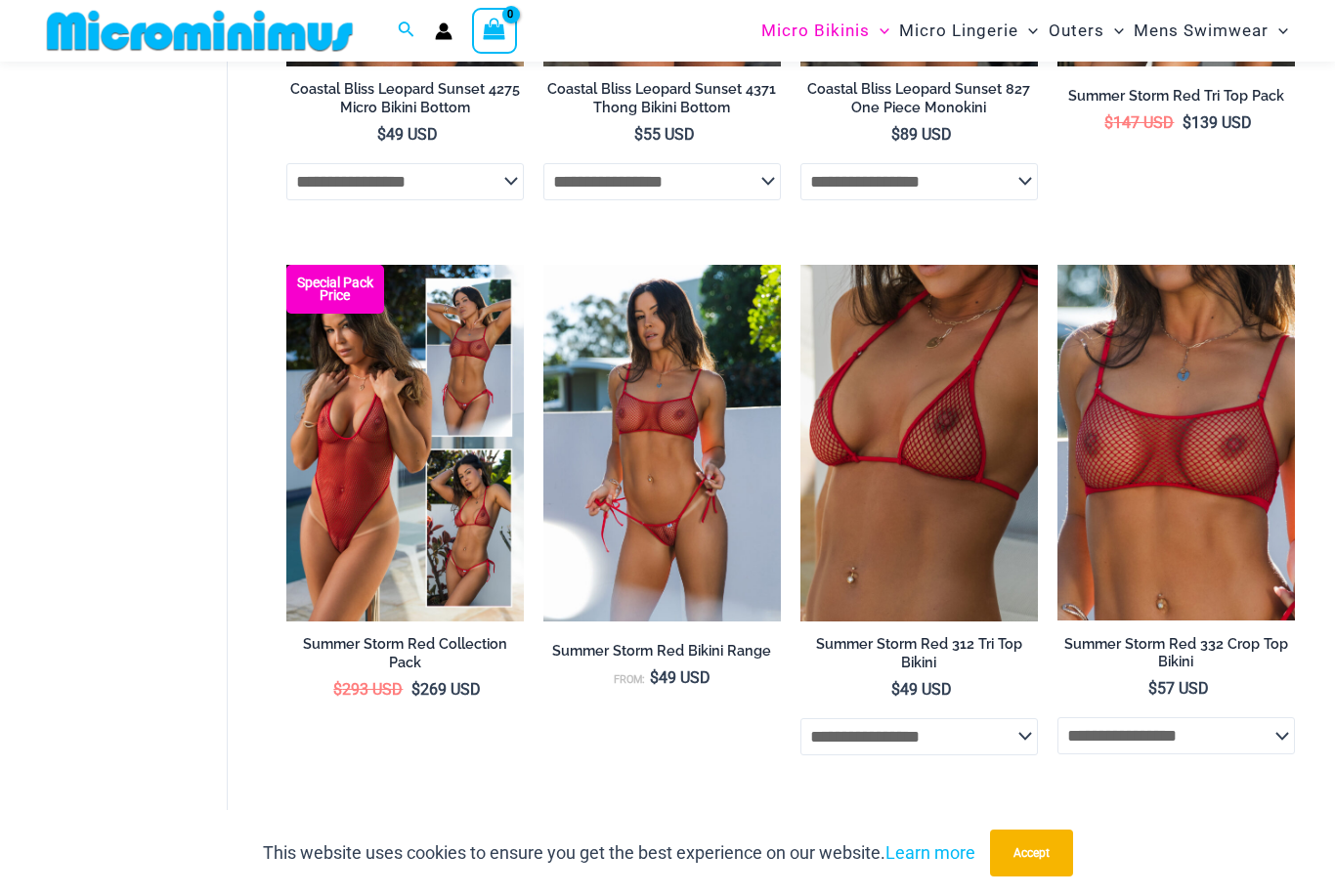 Image resolution: width=1335 pixels, height=896 pixels. What do you see at coordinates (919, 653) in the screenshot?
I see `h2: Summer Storm Red 312 Tri Top Bikini` at bounding box center [919, 653].